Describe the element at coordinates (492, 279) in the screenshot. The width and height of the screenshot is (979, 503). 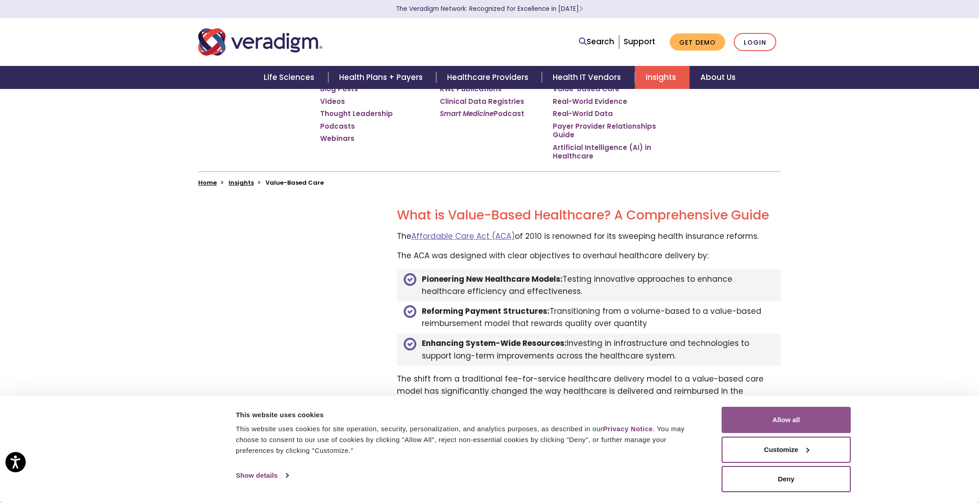
I see `b: Pioneering New Healthcare Models:` at that location.